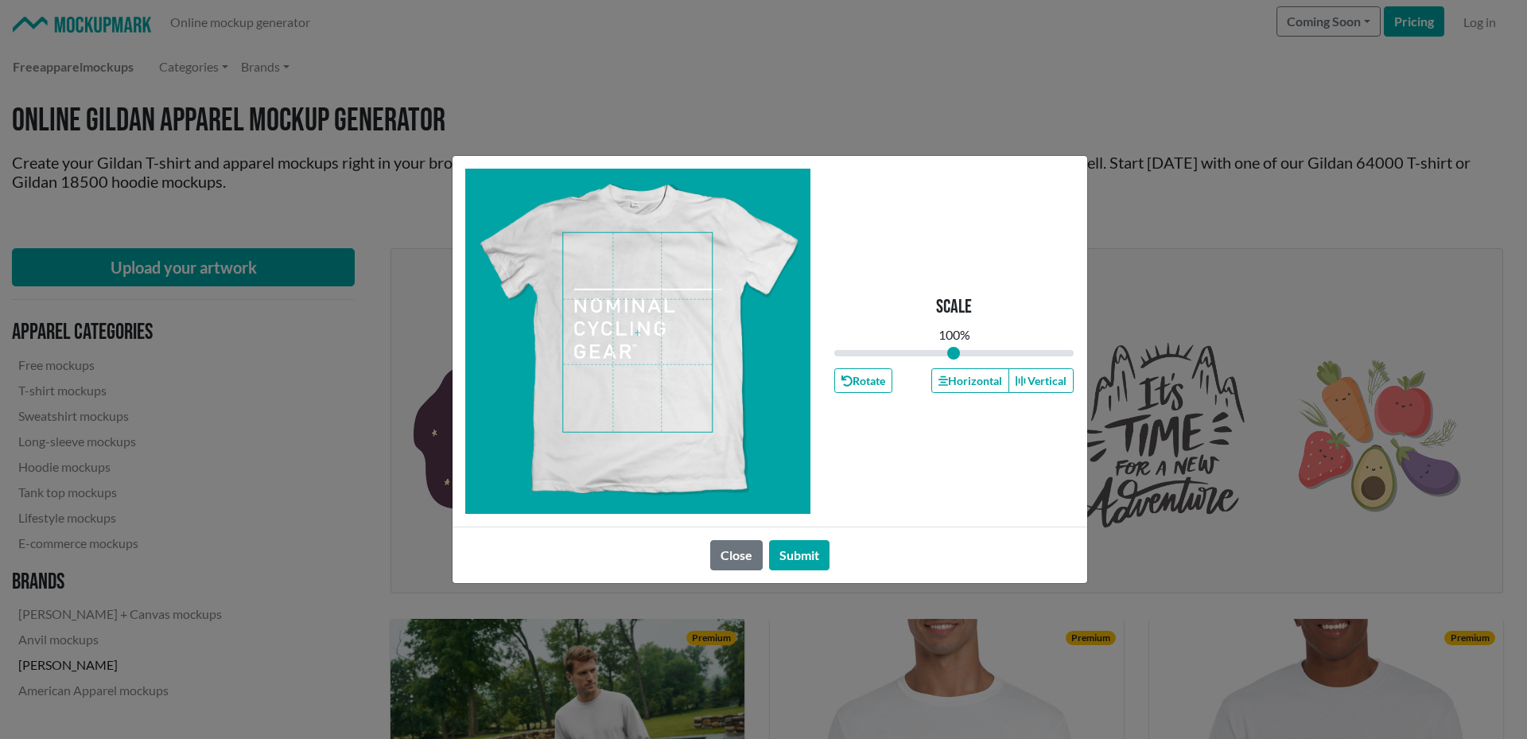 The height and width of the screenshot is (739, 1527). Describe the element at coordinates (736, 555) in the screenshot. I see `button: Close` at that location.